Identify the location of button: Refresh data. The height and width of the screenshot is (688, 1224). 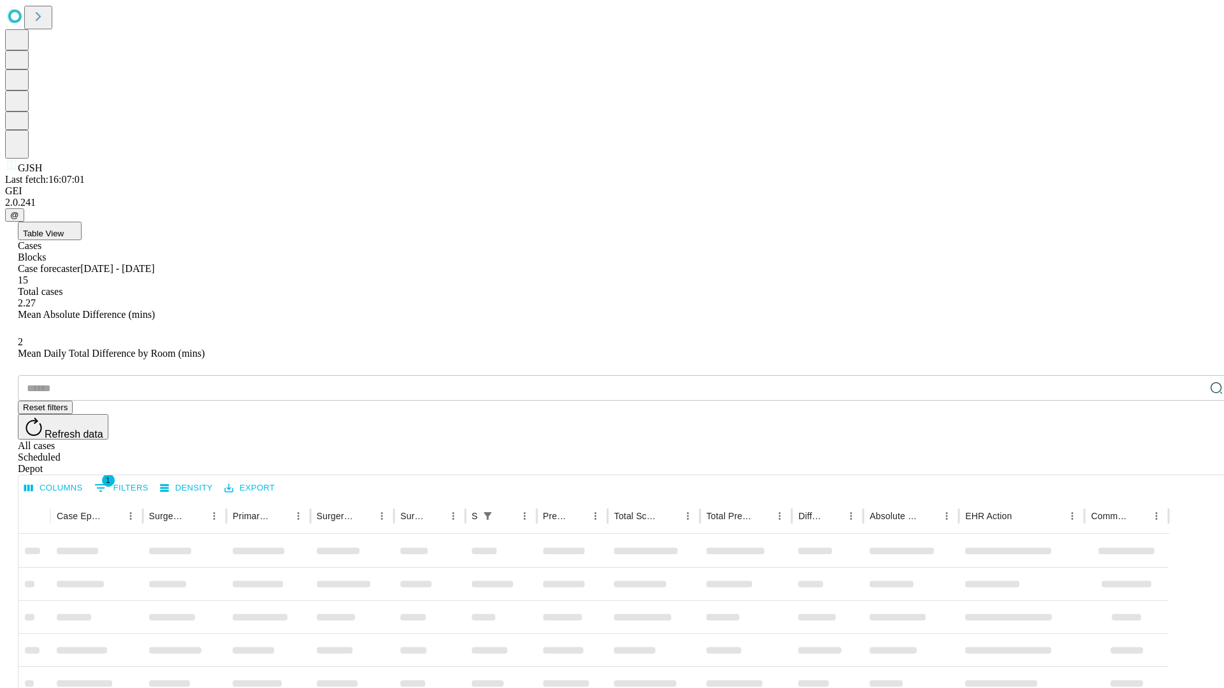
(63, 427).